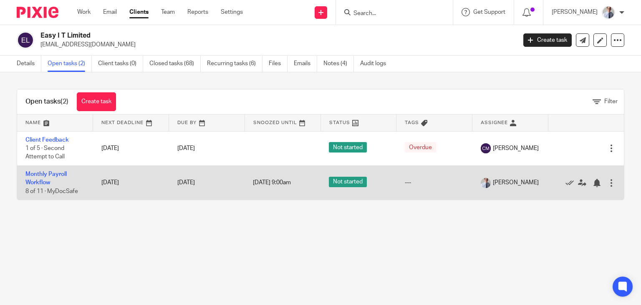 This screenshot has height=305, width=641. Describe the element at coordinates (232, 12) in the screenshot. I see `a: Settings` at that location.